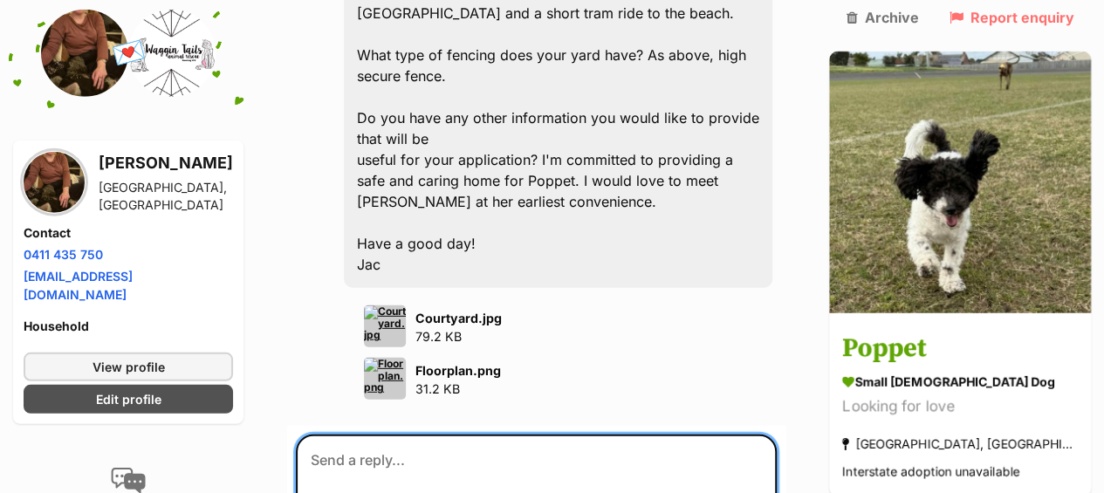  Describe the element at coordinates (1011, 17) in the screenshot. I see `a: Report enquiry` at that location.